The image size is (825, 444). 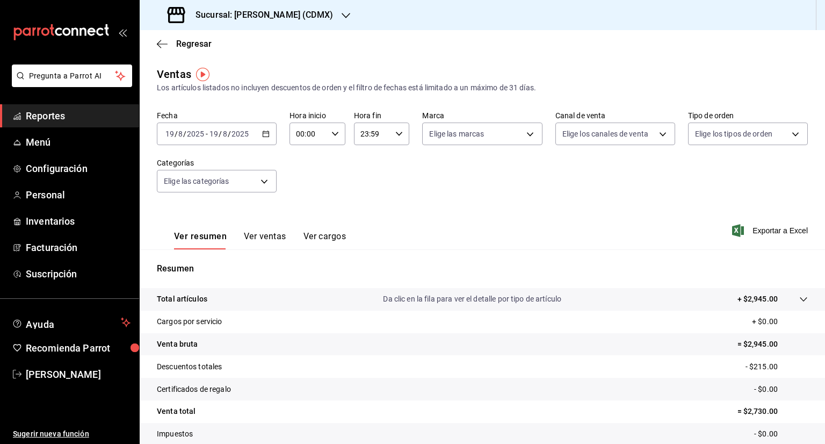 What do you see at coordinates (78, 273) in the screenshot?
I see `span: Suscripción` at bounding box center [78, 273].